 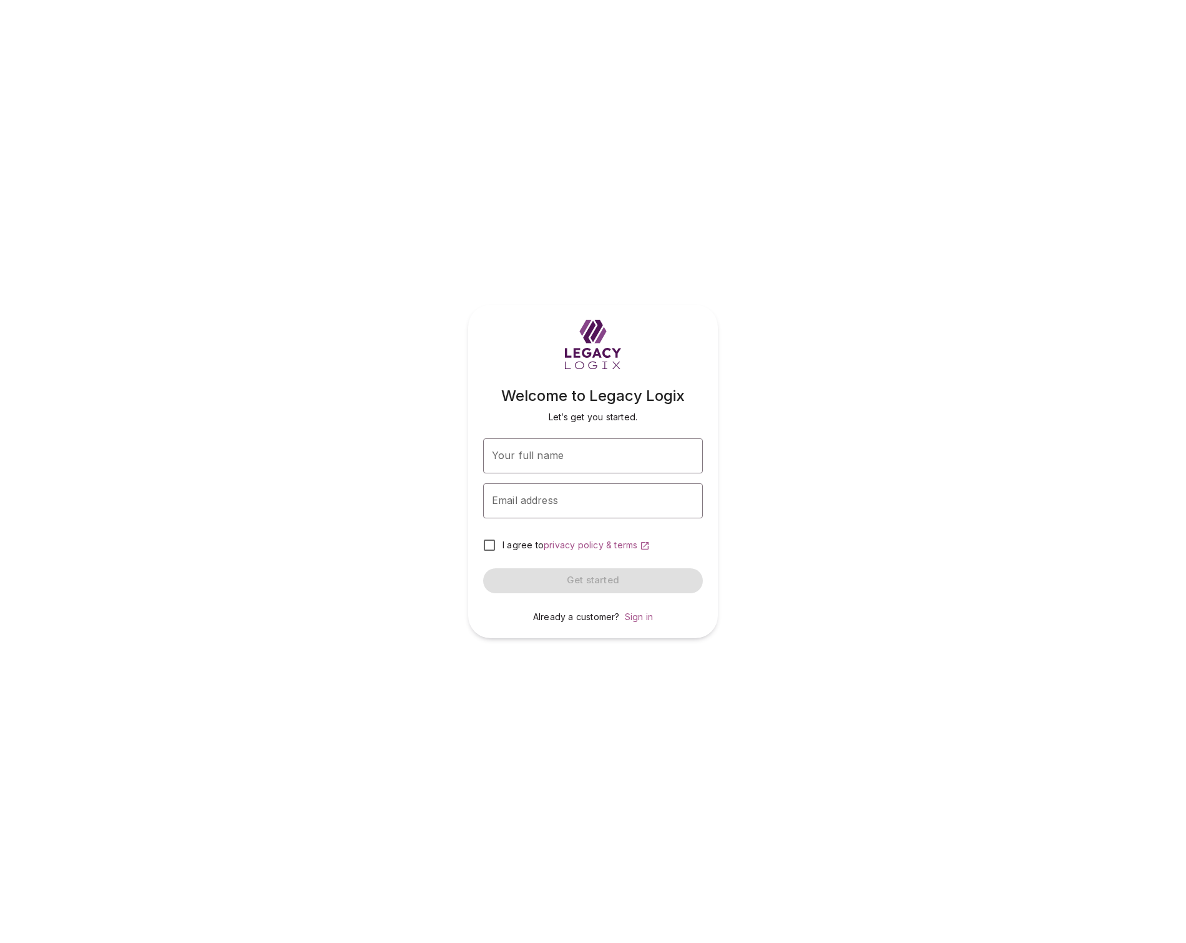 I want to click on span: Sign in, so click(x=639, y=616).